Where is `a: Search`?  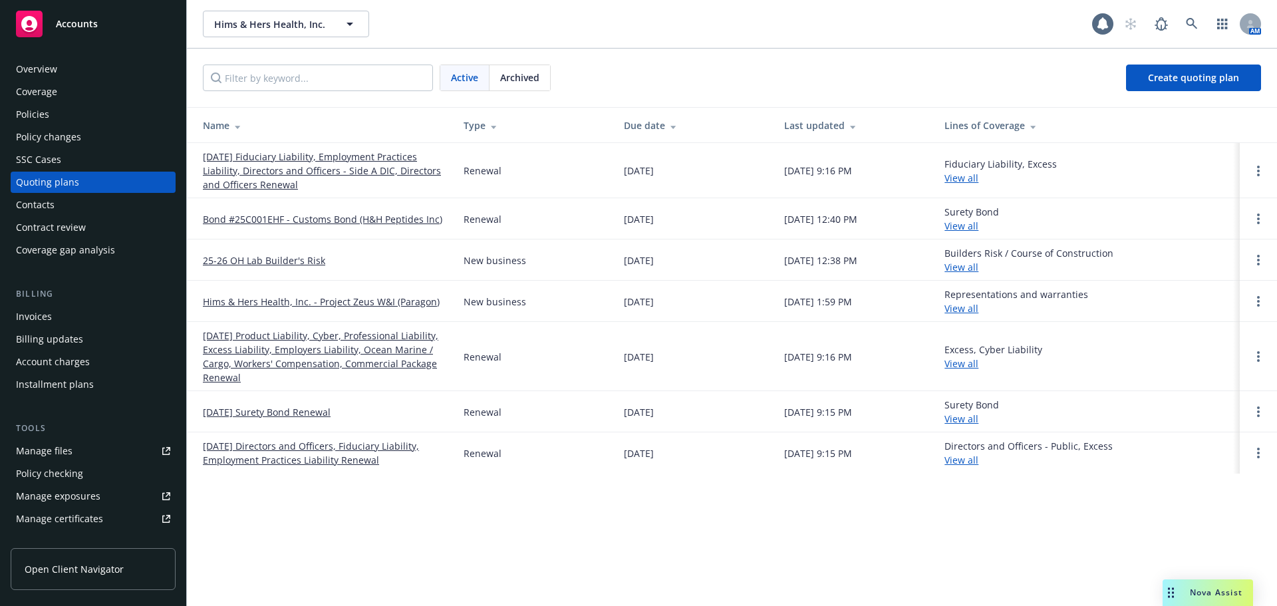 a: Search is located at coordinates (1192, 24).